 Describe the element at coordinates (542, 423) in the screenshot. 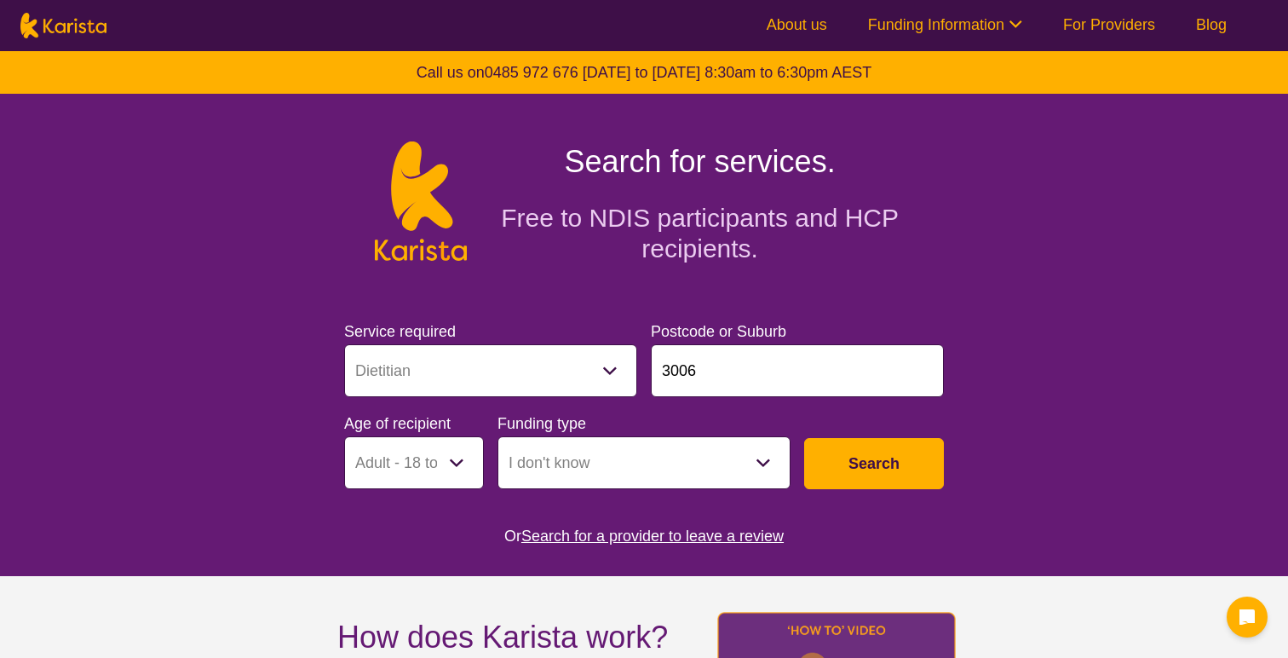

I see `label: Funding type` at that location.